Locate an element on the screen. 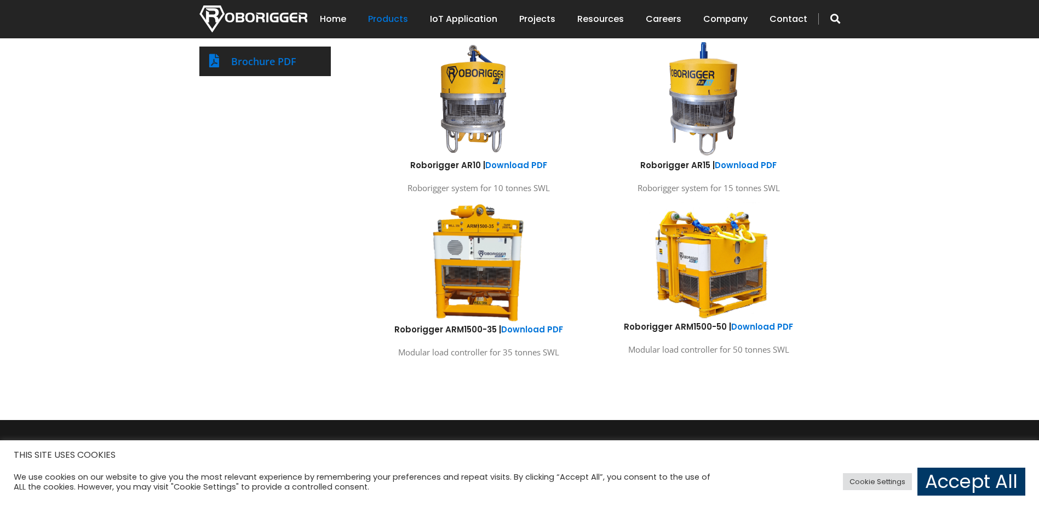 The height and width of the screenshot is (506, 1039). img: Nortech is located at coordinates (253, 19).